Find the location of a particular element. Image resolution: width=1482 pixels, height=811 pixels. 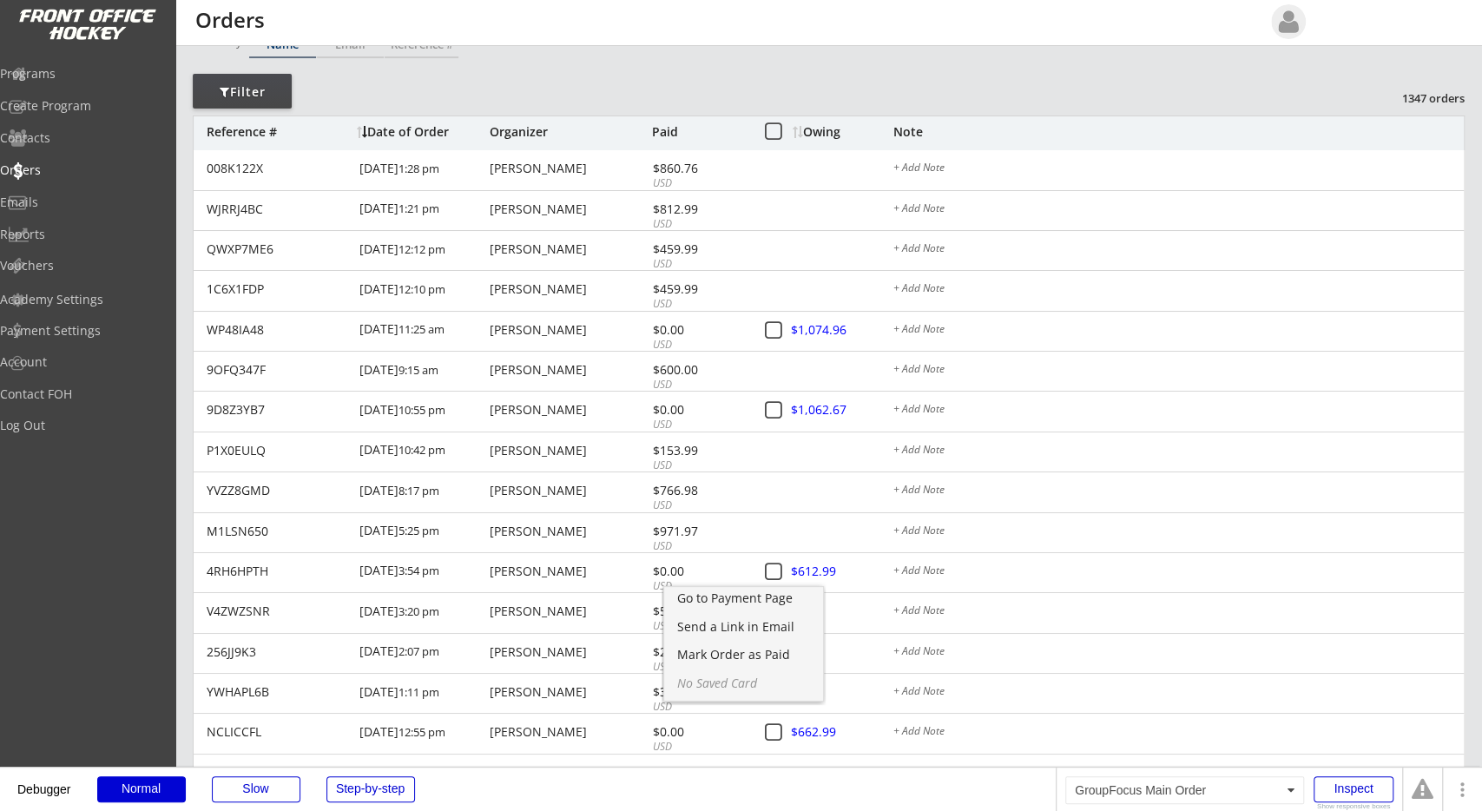

font: 5:25 pm is located at coordinates (418, 530).